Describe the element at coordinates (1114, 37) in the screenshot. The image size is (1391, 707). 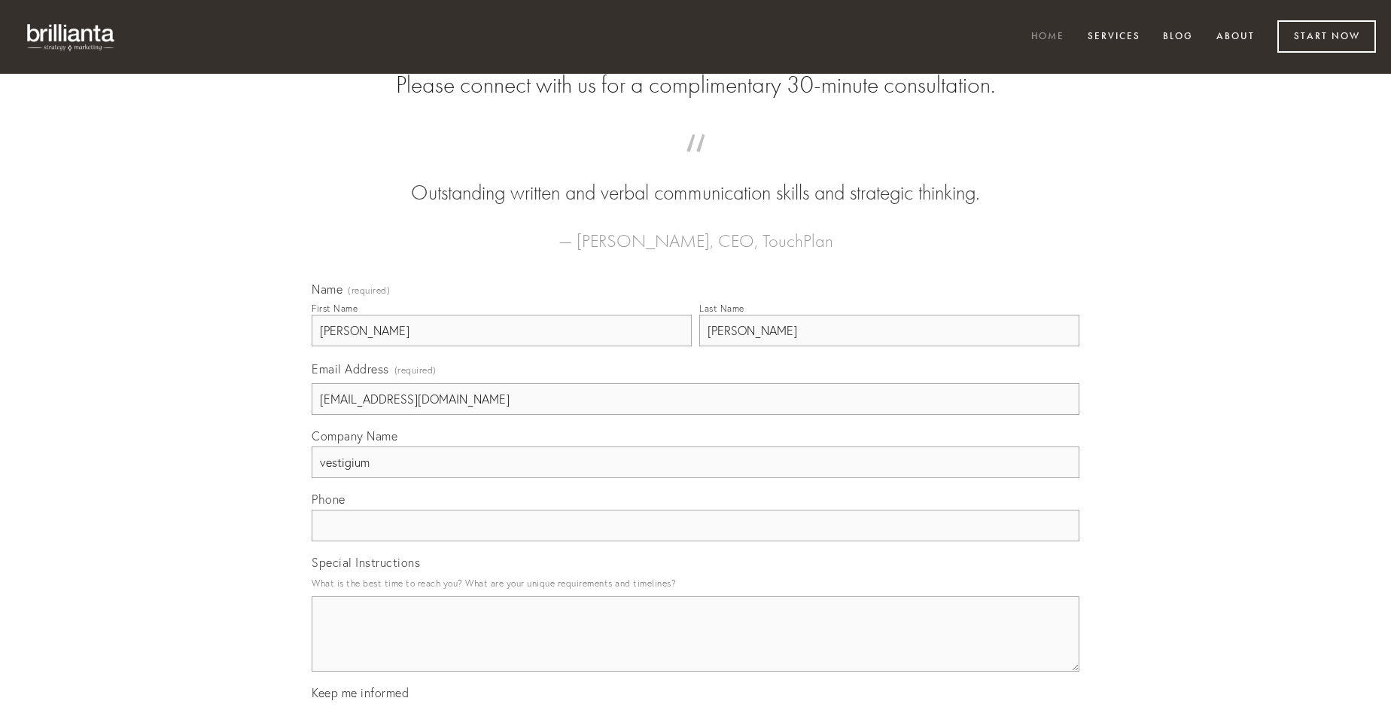
I see `a: Services` at that location.